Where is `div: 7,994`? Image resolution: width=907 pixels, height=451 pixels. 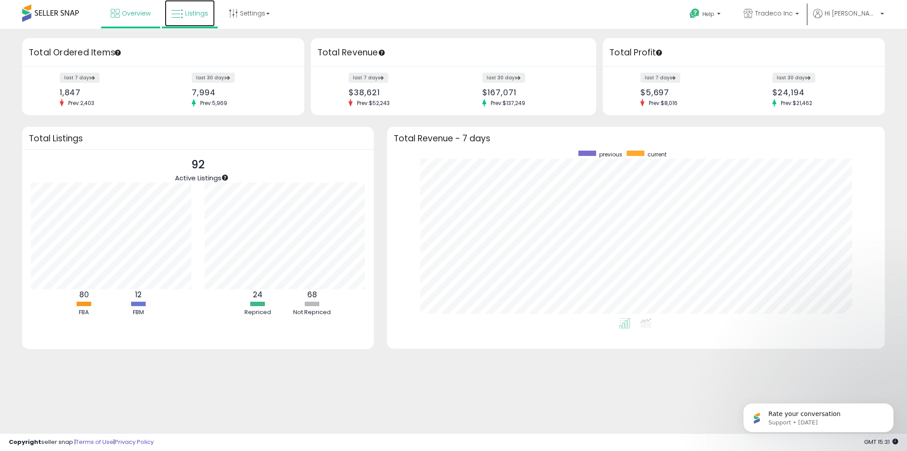
div: 7,994 is located at coordinates (240, 92).